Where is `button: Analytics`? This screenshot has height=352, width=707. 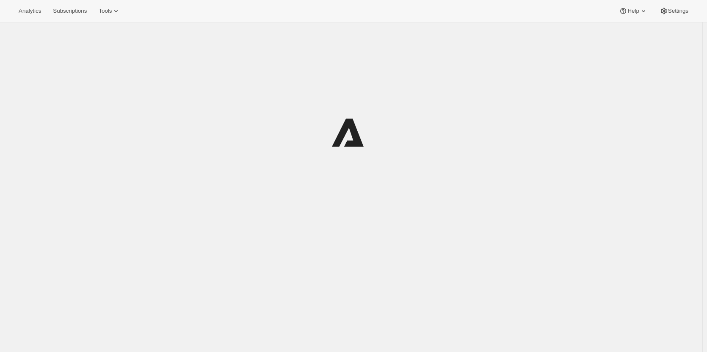
button: Analytics is located at coordinates (30, 11).